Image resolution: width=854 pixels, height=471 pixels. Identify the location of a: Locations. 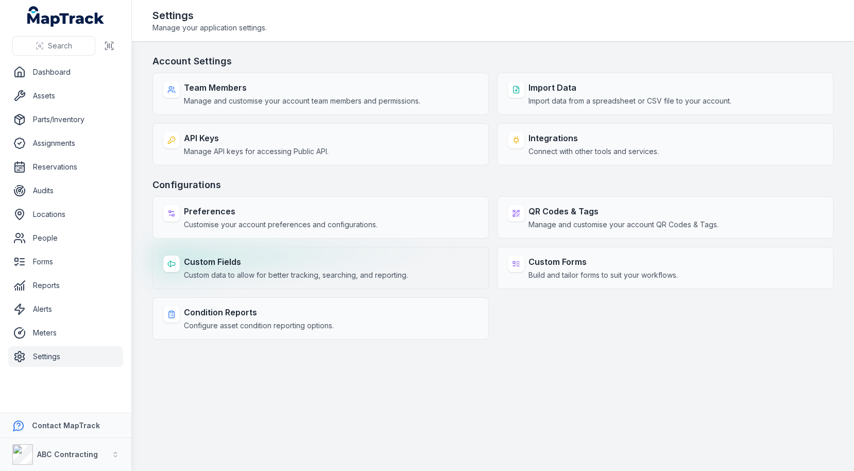
(65, 214).